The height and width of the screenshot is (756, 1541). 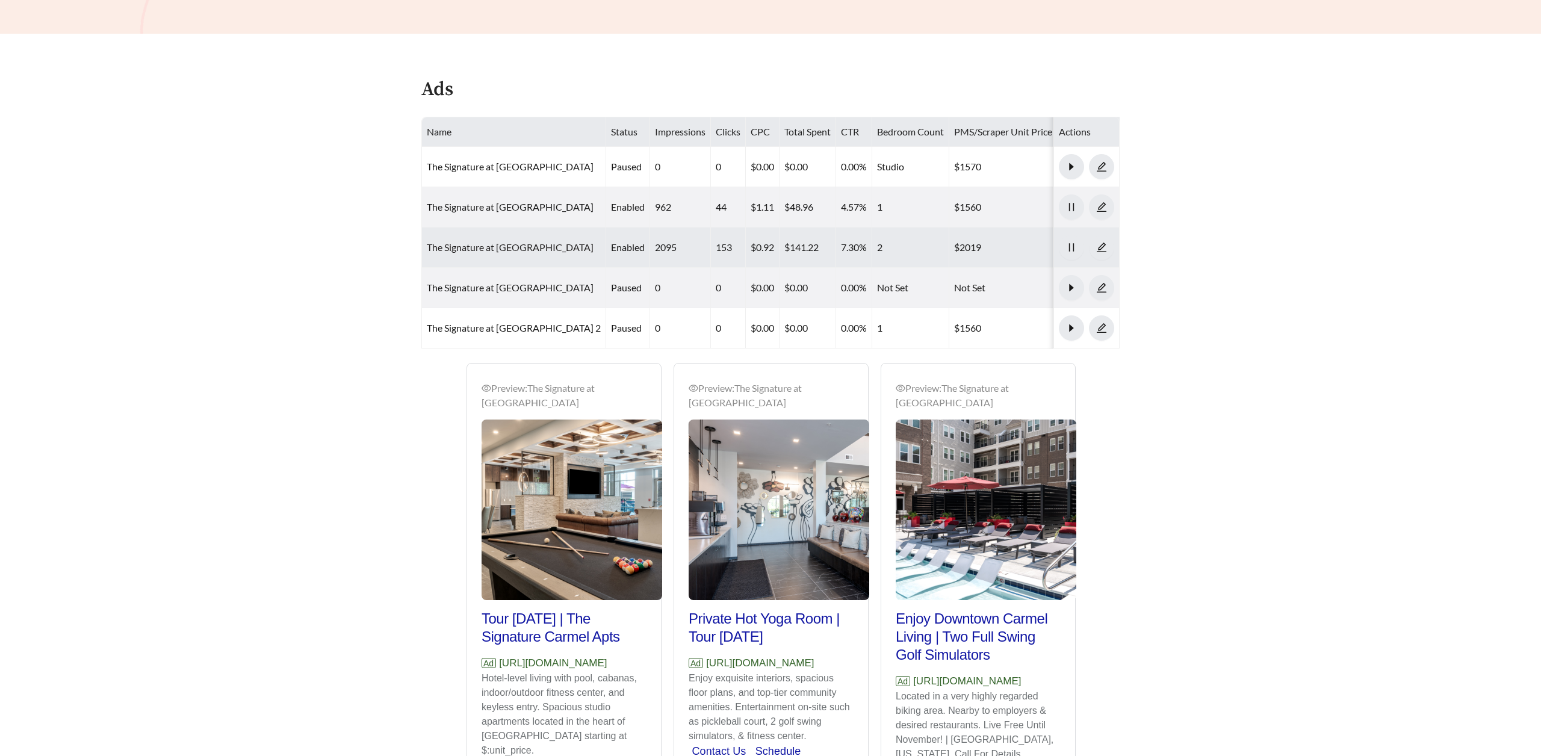 I want to click on th: PMS/Scraper Unit Price, so click(x=1004, y=132).